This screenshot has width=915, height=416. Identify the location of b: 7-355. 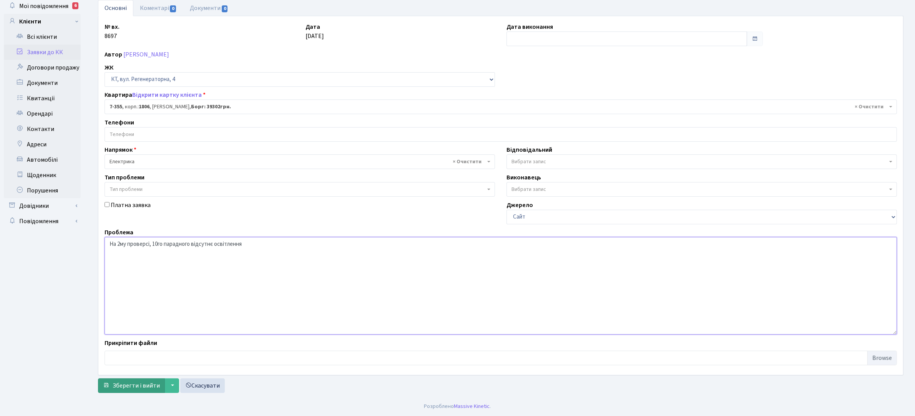
(116, 107).